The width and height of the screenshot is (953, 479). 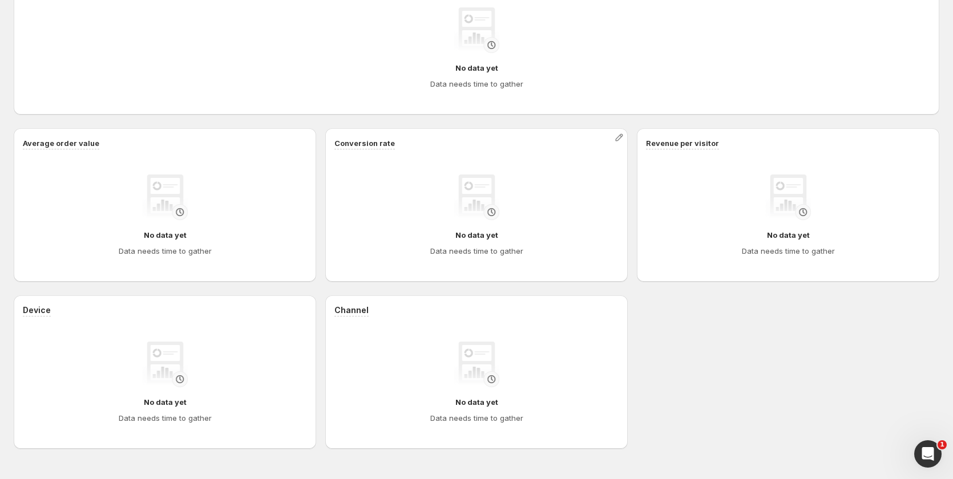 What do you see at coordinates (352, 311) in the screenshot?
I see `h3: Channel` at bounding box center [352, 311].